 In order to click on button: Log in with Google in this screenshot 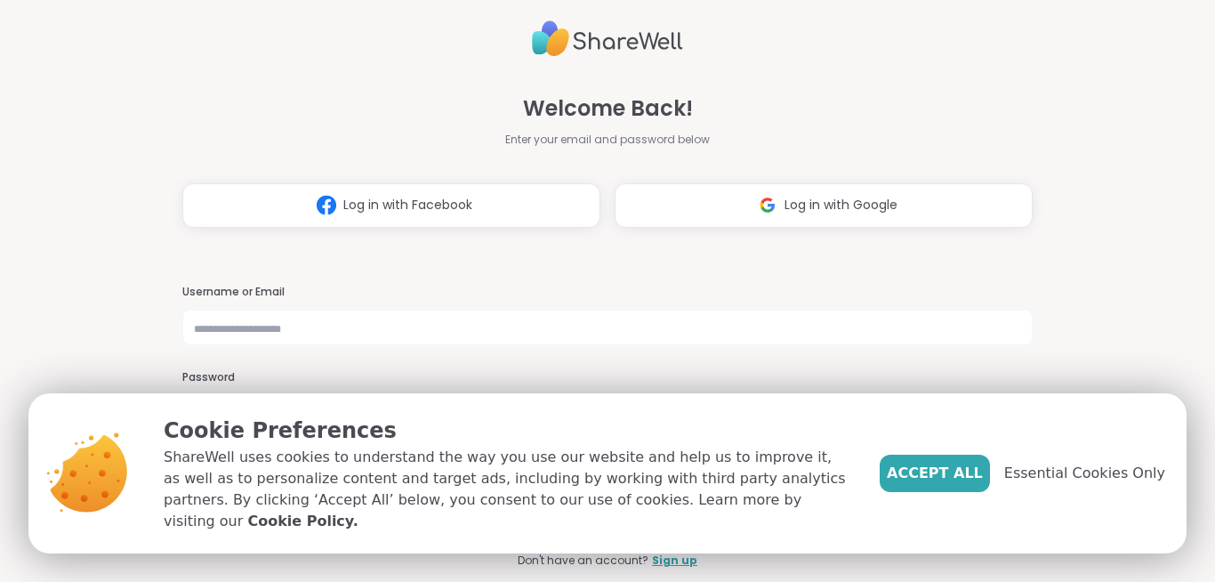, I will do `click(824, 205)`.